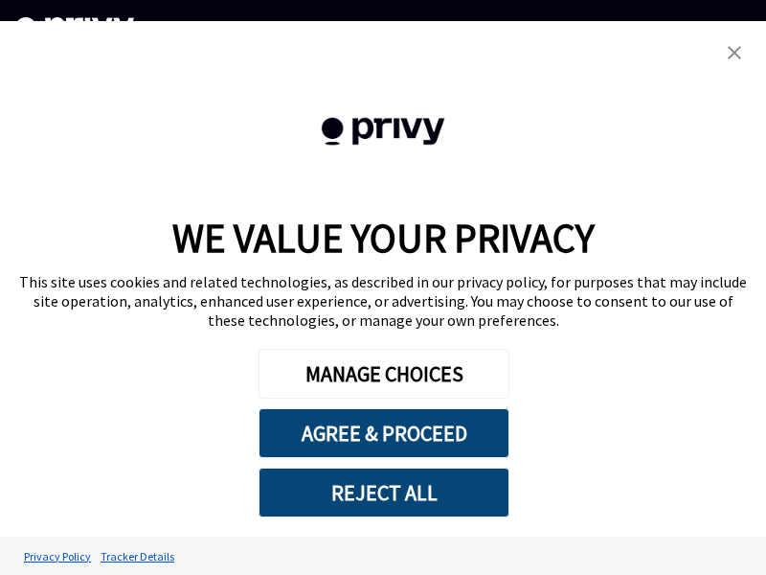  I want to click on div: This site uses cookies and related technologies, as described in our privacy policy, for purposes..., so click(383, 301).